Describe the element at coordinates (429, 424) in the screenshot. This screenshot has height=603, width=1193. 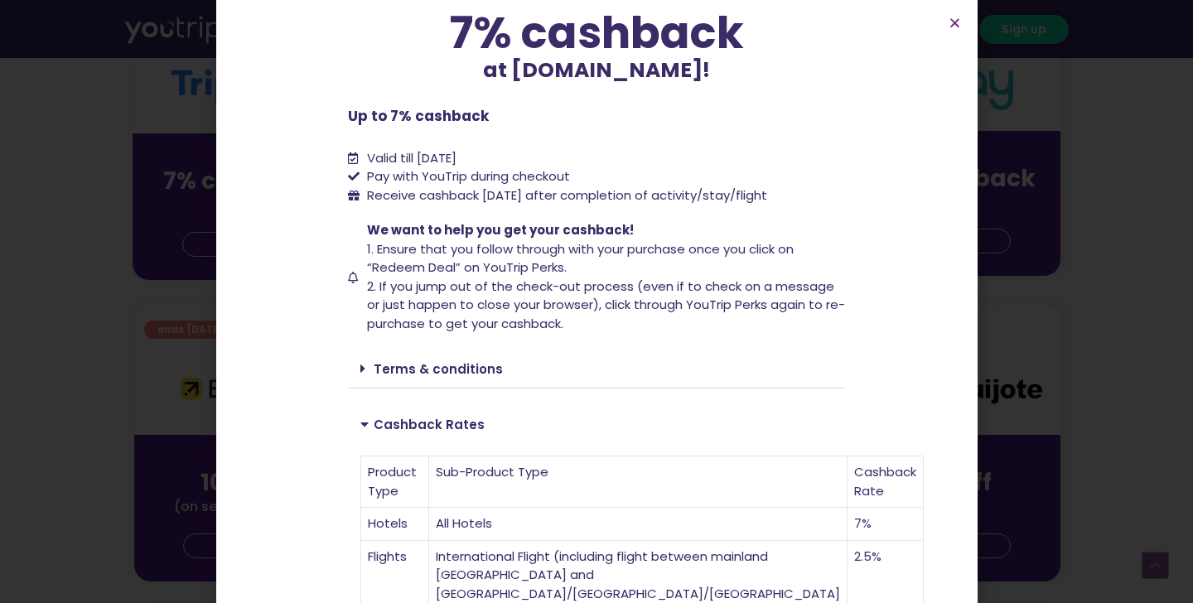
I see `a: Cashback Rates` at that location.